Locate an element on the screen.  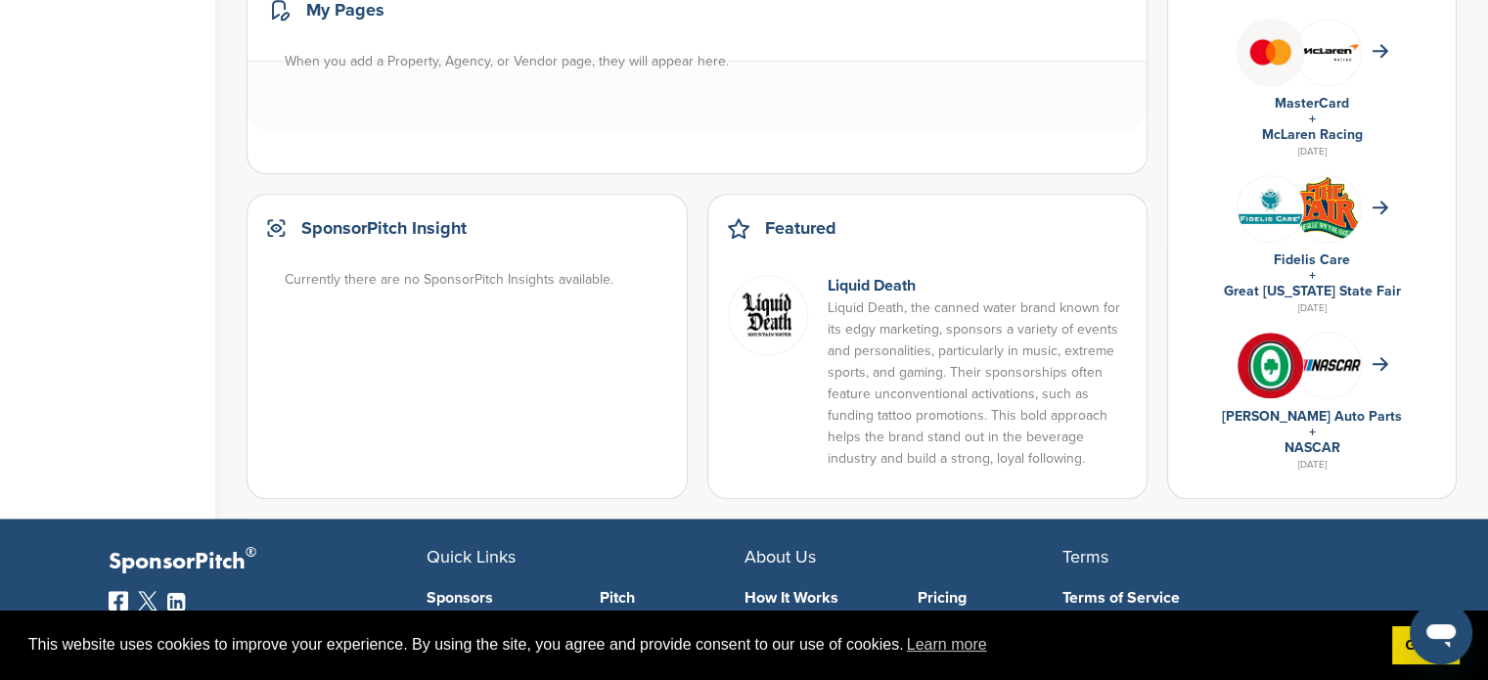
p: Liquid Death, the canned water brand known for its edgy marketing, sponsors a variety of events a... is located at coordinates (978, 384).